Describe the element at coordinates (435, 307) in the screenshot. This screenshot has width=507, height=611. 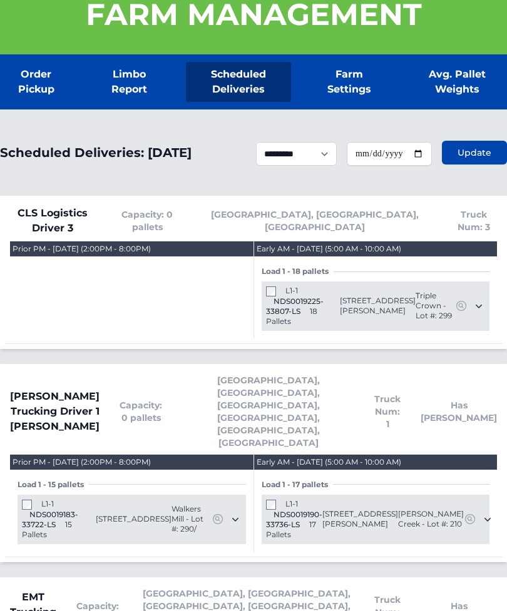
I see `span: Triple Crown - Lot #: 299` at that location.